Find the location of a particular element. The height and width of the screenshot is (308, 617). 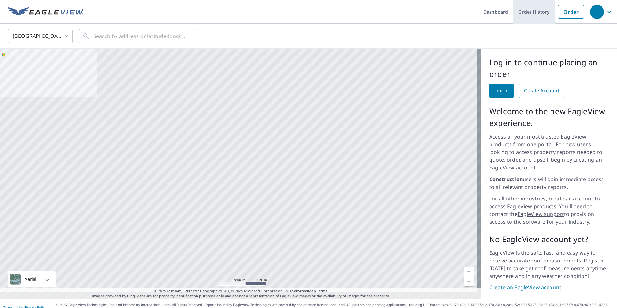

a: OpenStreetMap is located at coordinates (302, 290).